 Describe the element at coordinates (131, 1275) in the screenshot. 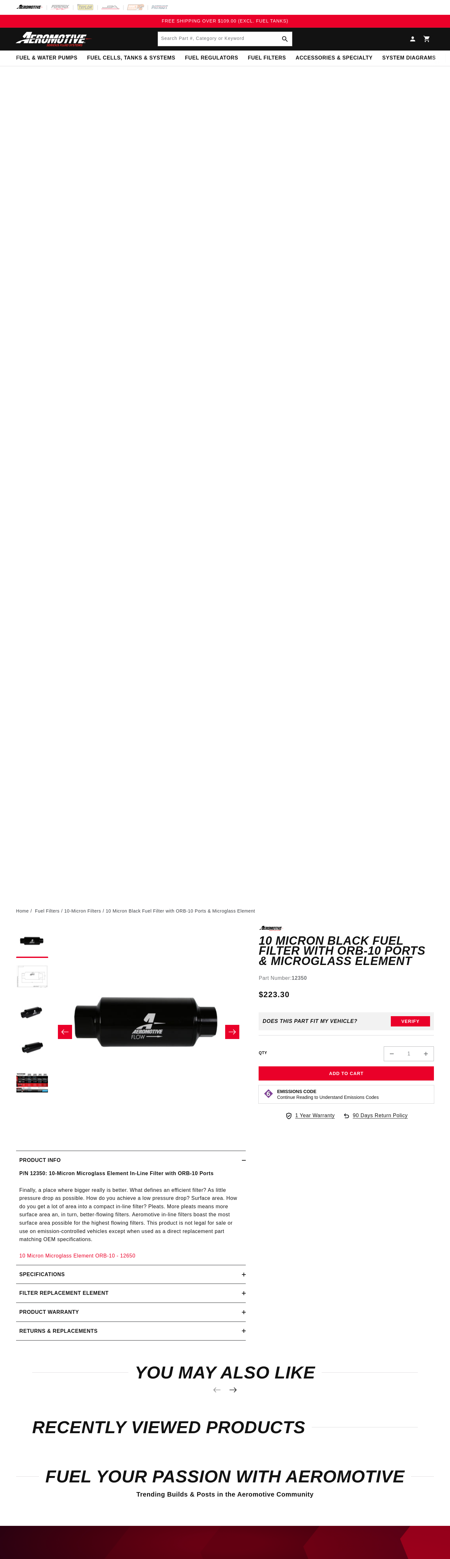

I see `summary: Specifications` at that location.